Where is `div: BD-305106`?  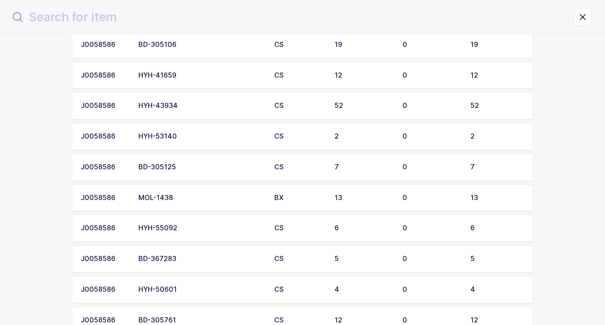
div: BD-305106 is located at coordinates (201, 45).